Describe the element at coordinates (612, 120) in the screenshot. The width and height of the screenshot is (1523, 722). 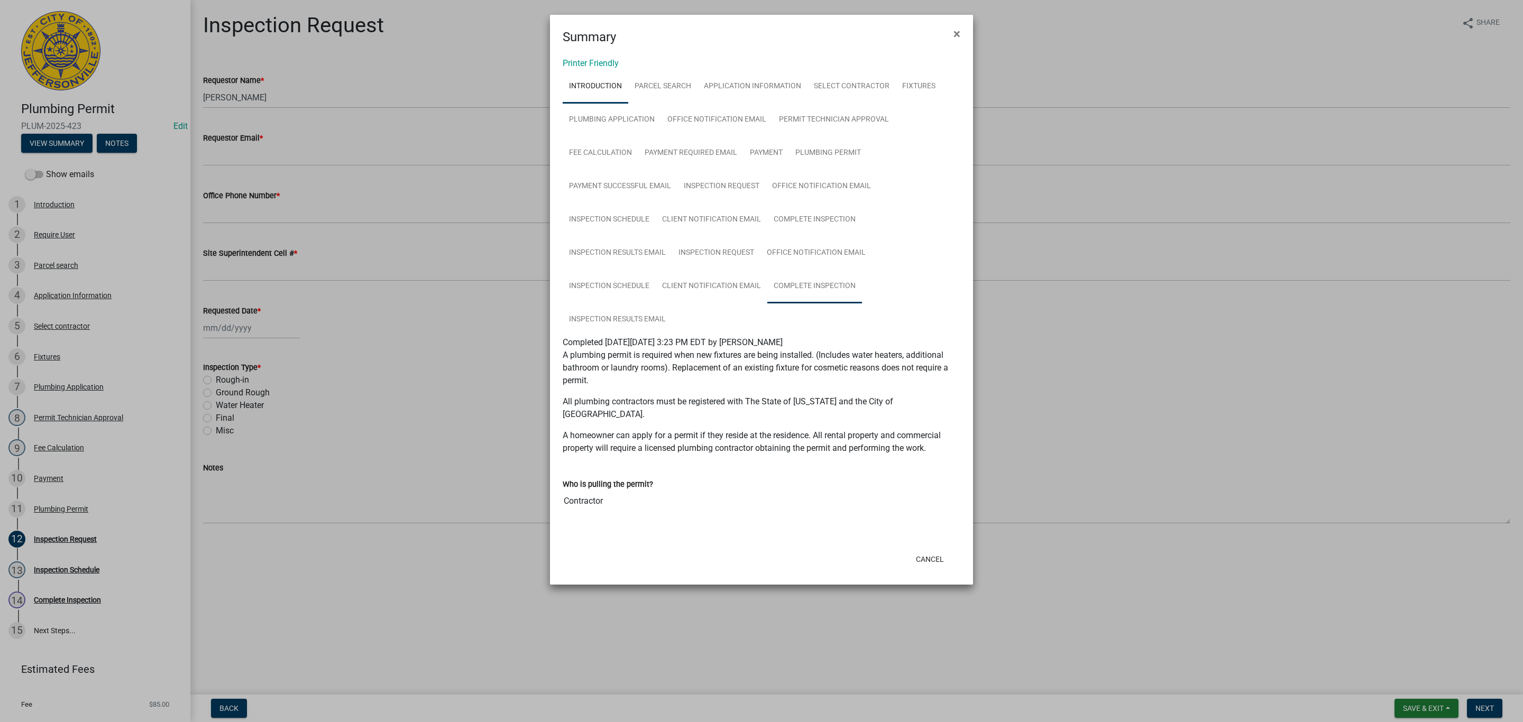
I see `a: Plumbing Application` at that location.